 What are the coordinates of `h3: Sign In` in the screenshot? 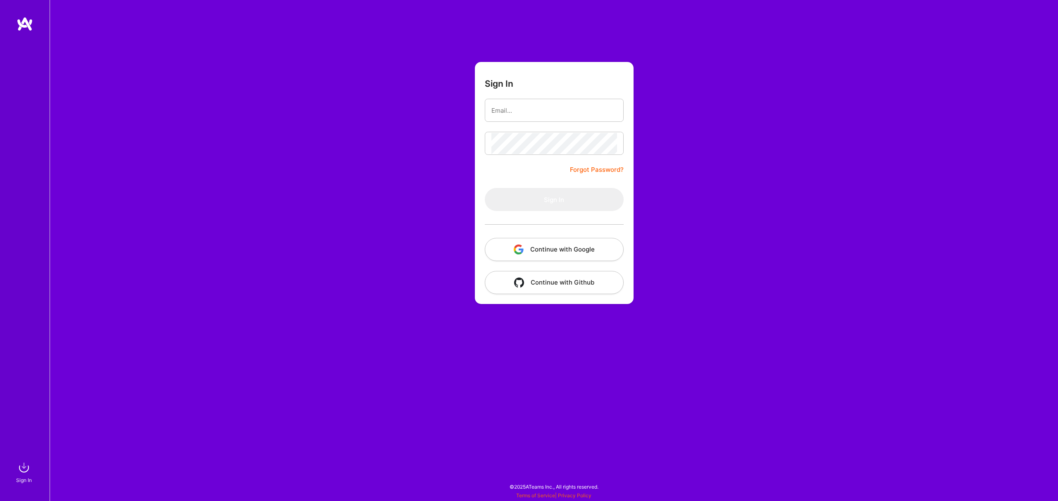 It's located at (499, 83).